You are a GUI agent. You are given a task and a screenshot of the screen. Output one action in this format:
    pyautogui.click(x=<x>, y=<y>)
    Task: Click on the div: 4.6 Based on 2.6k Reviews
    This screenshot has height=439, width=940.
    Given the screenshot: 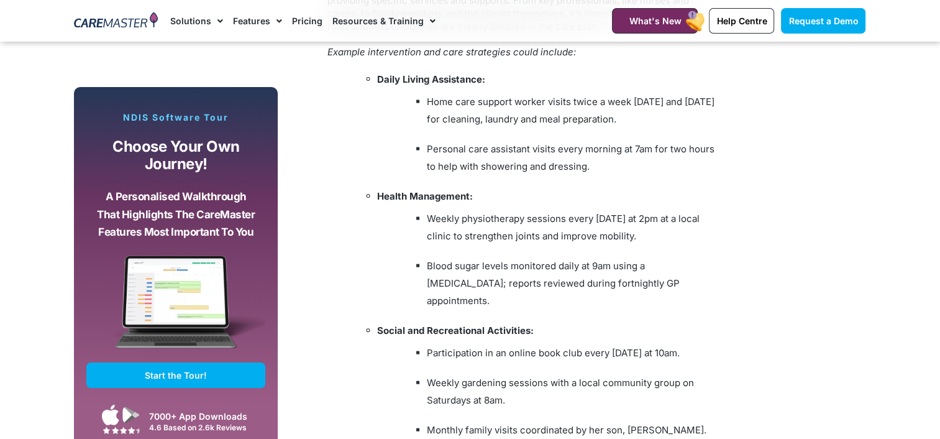 What is the action you would take?
    pyautogui.click(x=204, y=427)
    